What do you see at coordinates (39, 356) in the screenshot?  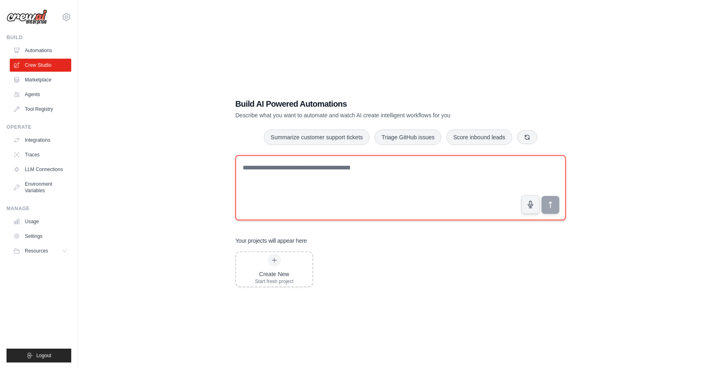 I see `button: Logout` at bounding box center [39, 356].